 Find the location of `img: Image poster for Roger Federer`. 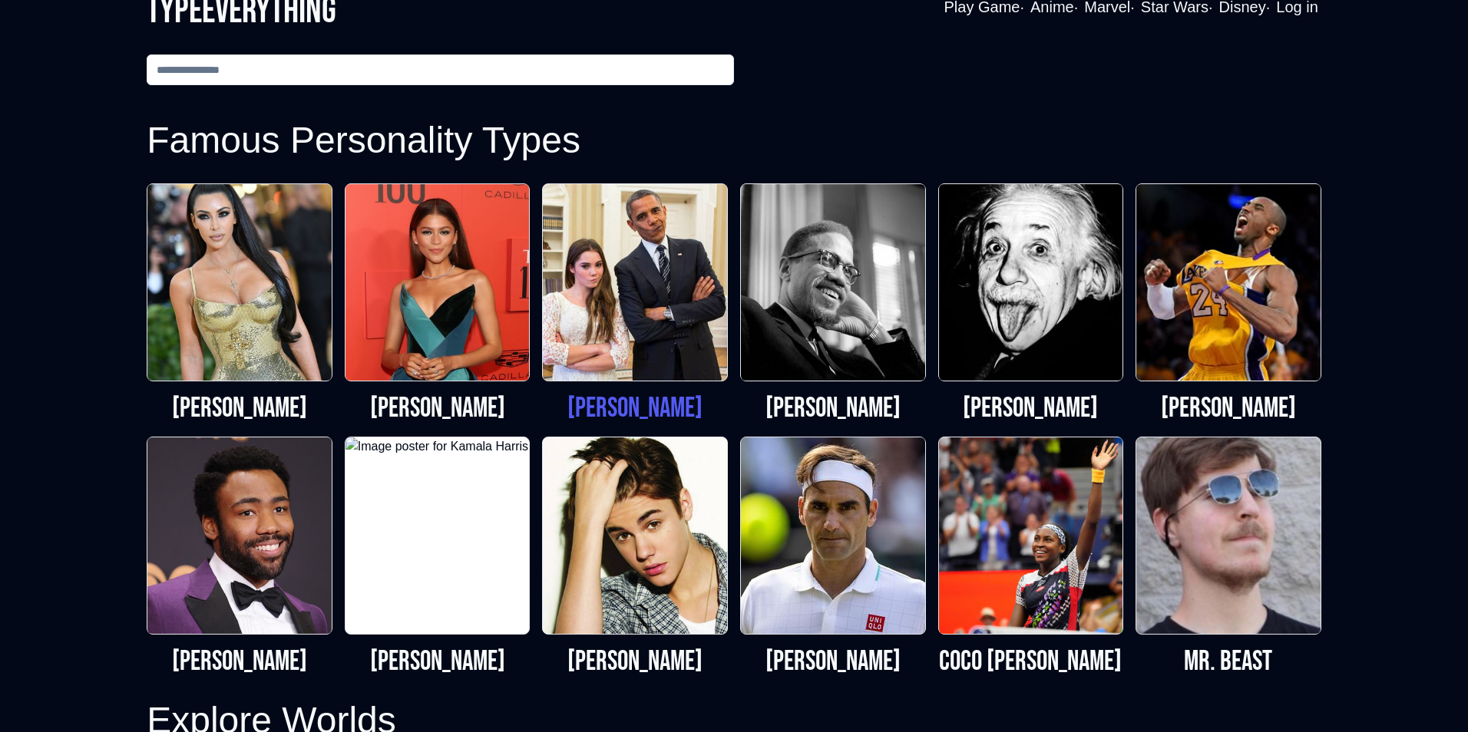

img: Image poster for Roger Federer is located at coordinates (833, 536).